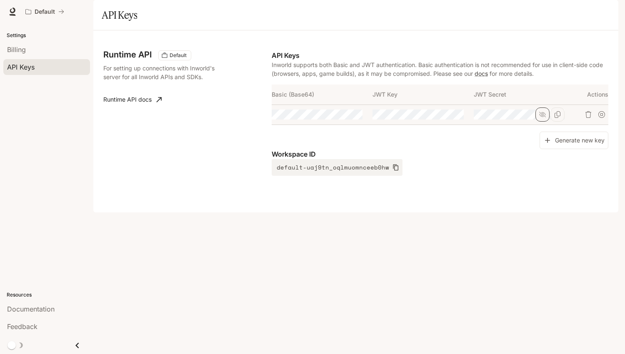 The width and height of the screenshot is (625, 354). Describe the element at coordinates (602, 115) in the screenshot. I see `button: Suspend API key` at that location.